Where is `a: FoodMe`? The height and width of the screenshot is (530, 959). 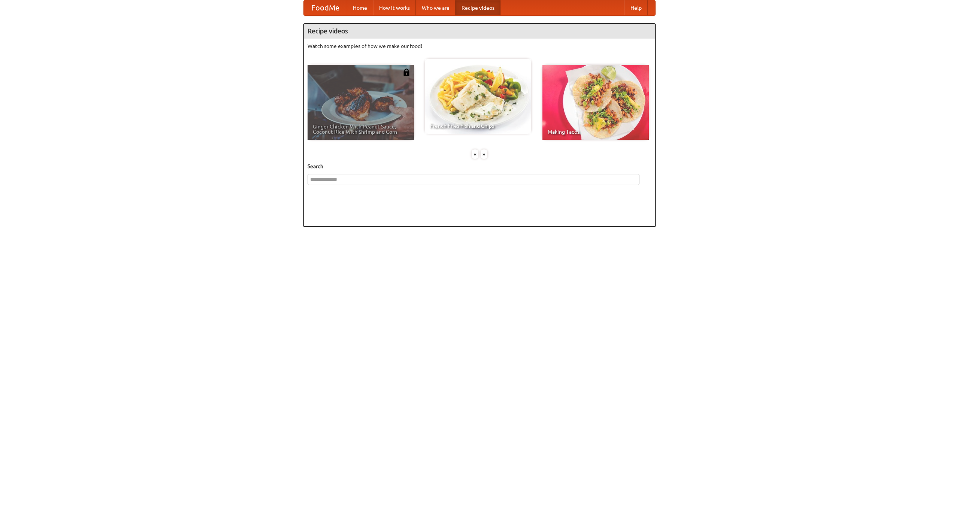 a: FoodMe is located at coordinates (325, 8).